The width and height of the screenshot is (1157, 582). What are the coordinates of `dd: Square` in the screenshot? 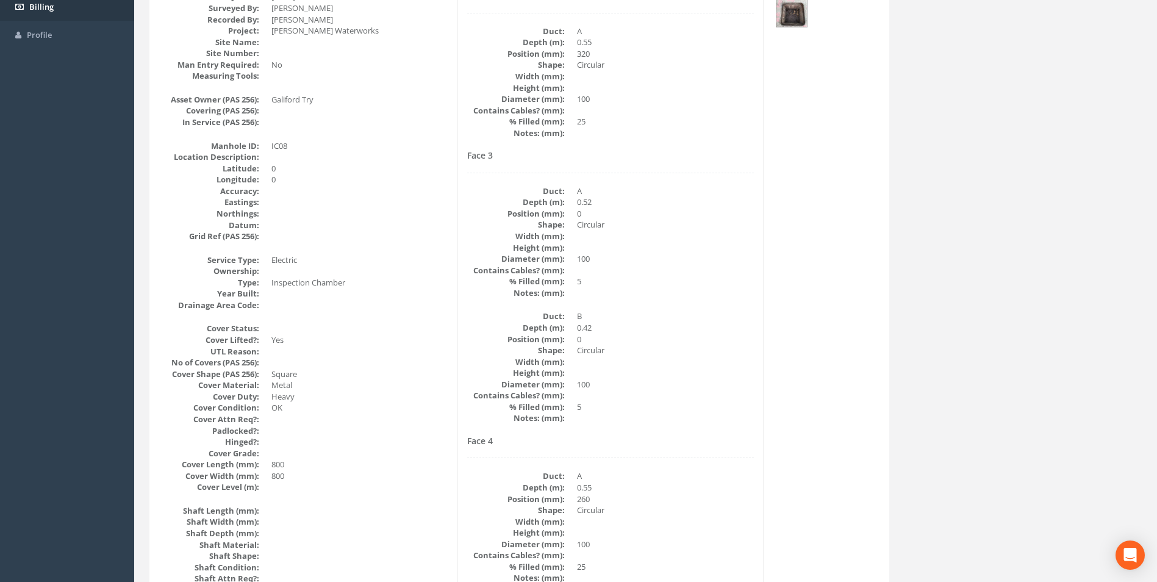 It's located at (360, 374).